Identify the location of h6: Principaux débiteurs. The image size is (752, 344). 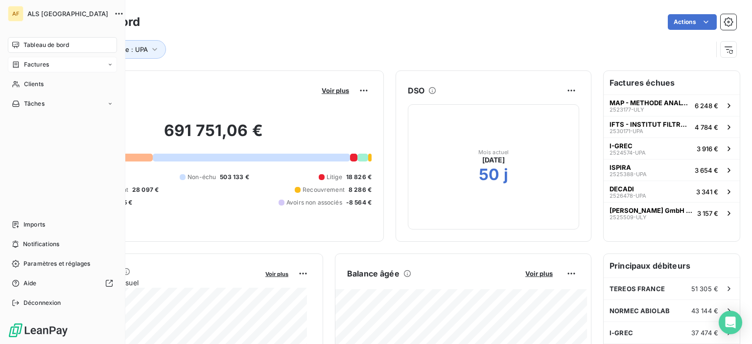
(672, 266).